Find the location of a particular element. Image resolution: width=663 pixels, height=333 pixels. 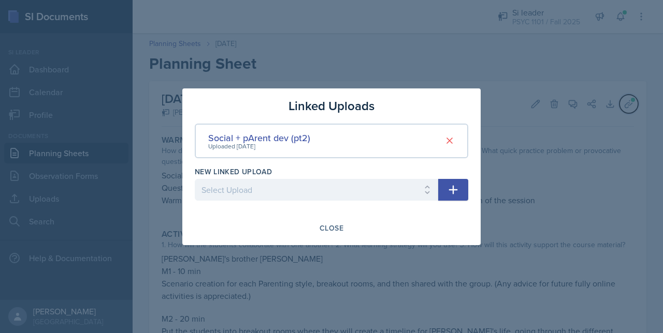

h3: Linked Uploads is located at coordinates (331, 106).